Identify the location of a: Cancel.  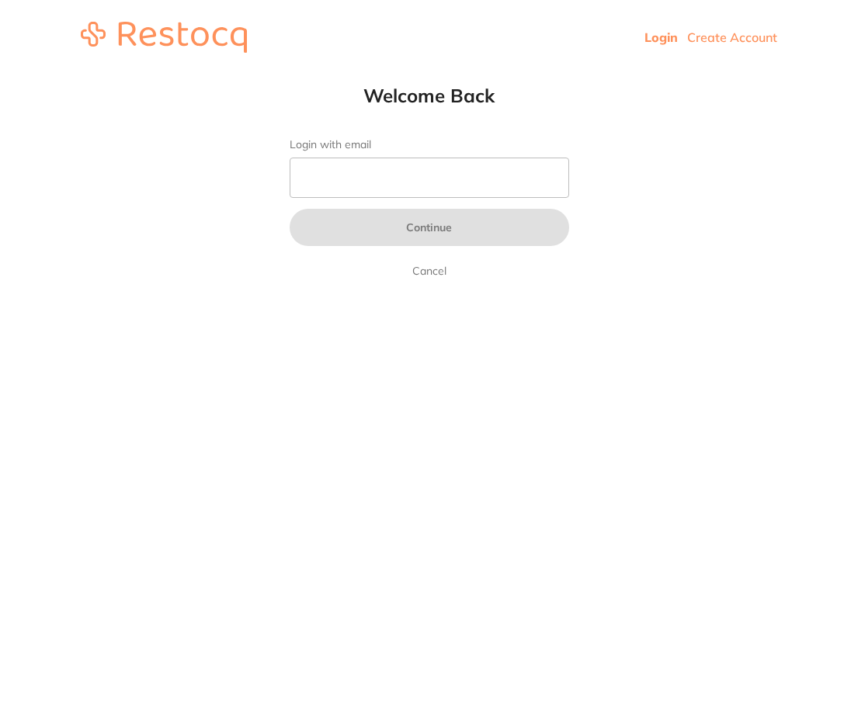
(429, 271).